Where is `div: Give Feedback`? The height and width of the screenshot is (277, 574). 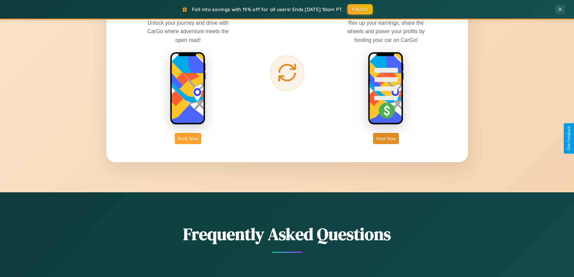
div: Give Feedback is located at coordinates (568, 138).